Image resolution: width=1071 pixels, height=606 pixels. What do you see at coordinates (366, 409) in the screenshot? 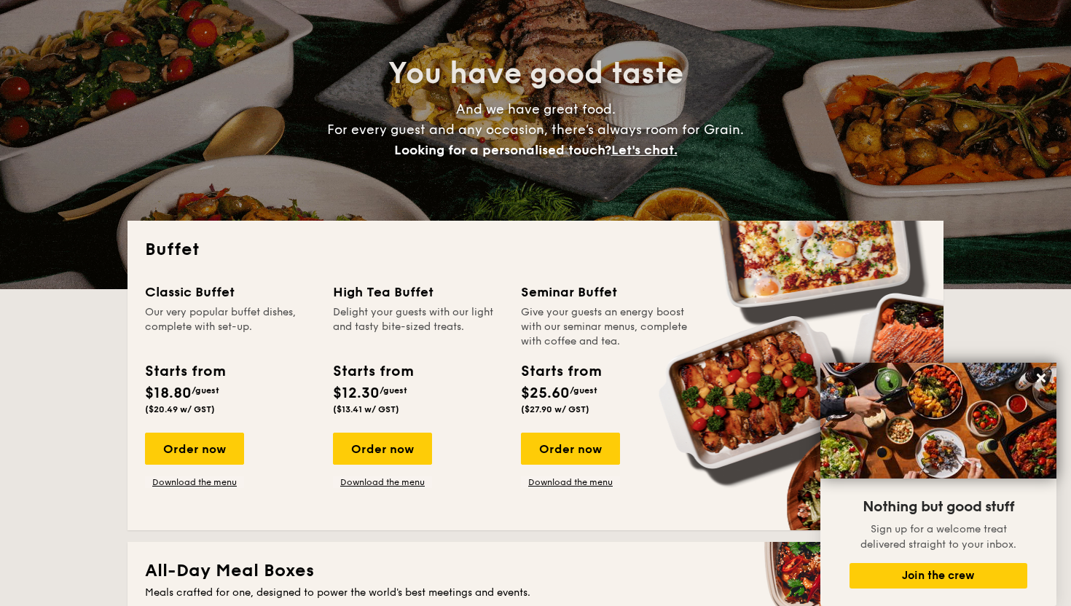
I see `span: ($13.41 w/ GST)` at bounding box center [366, 409].